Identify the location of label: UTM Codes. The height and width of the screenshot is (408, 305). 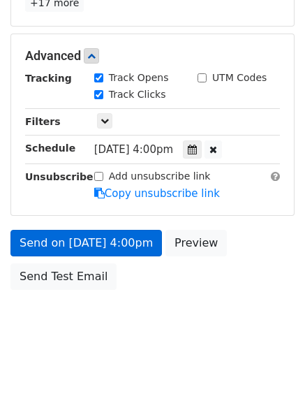
(240, 78).